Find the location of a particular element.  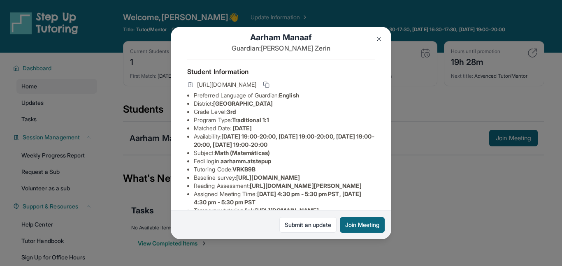

li: Reading Assessment : is located at coordinates (284, 186).